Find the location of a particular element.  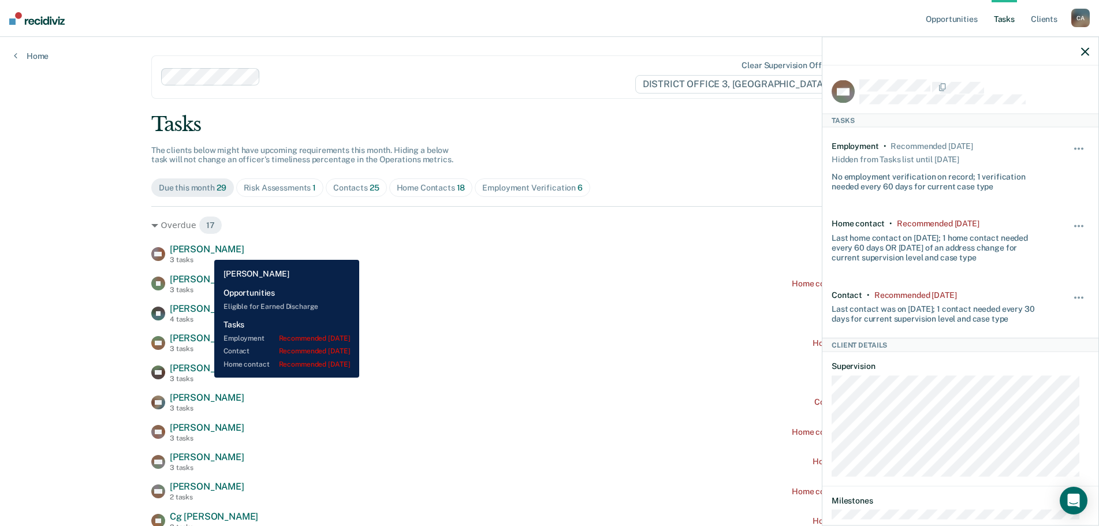

div: Home Contacts is located at coordinates (431, 188).